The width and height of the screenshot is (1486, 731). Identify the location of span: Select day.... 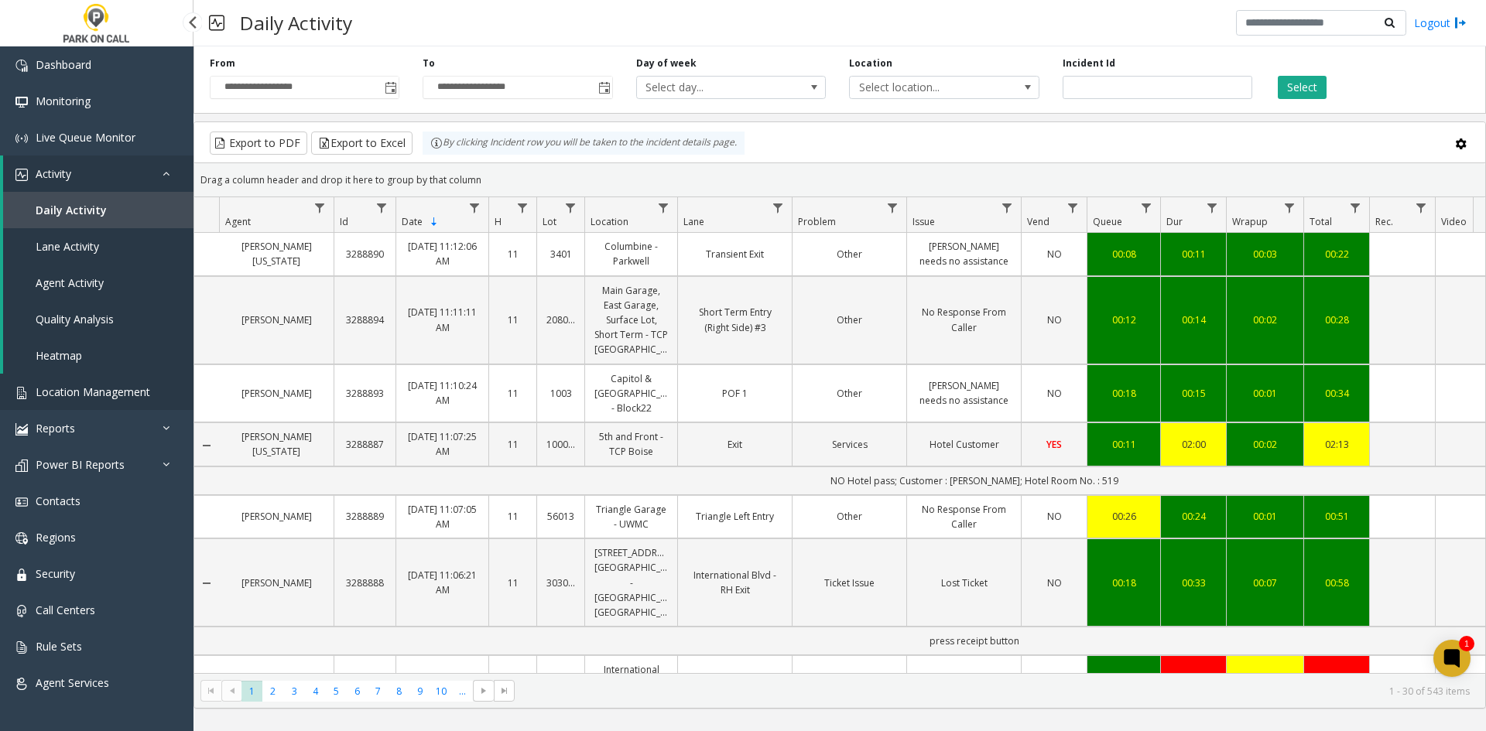
(712, 87).